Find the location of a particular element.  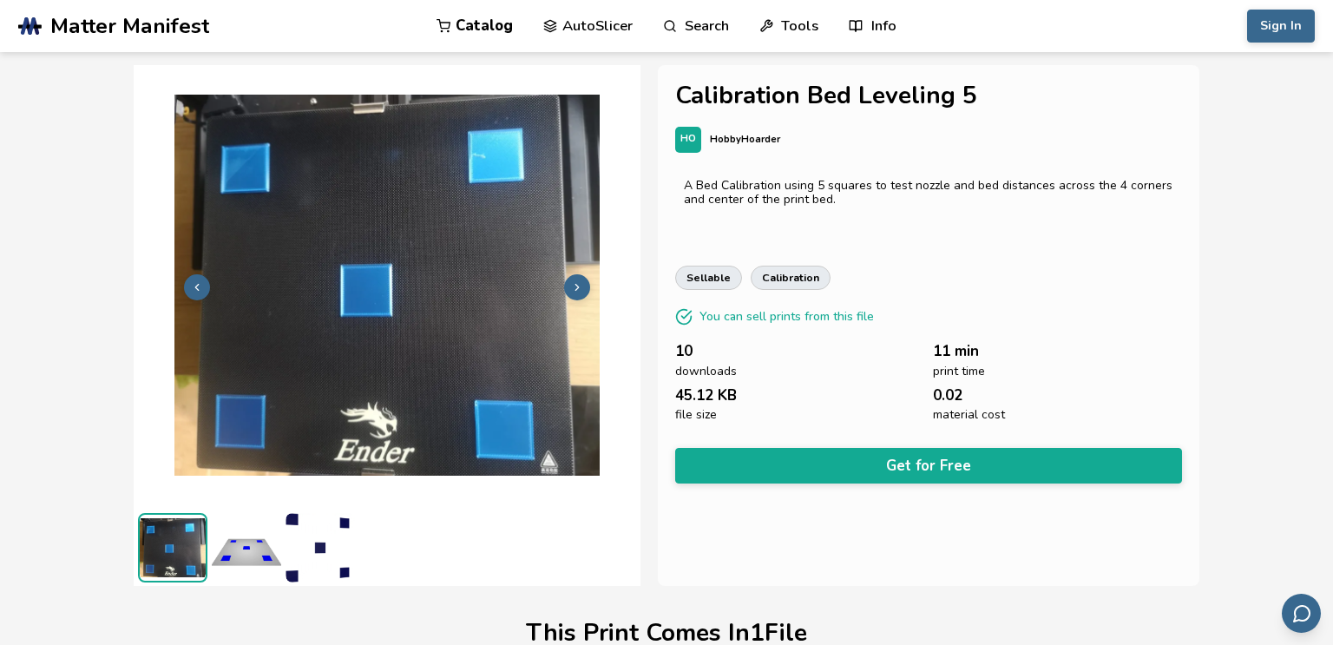

span: file size is located at coordinates (696, 415).